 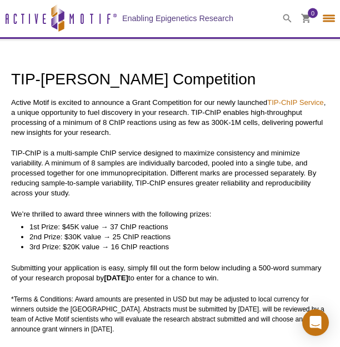 I want to click on div: Open Intercom Messenger, so click(x=316, y=323).